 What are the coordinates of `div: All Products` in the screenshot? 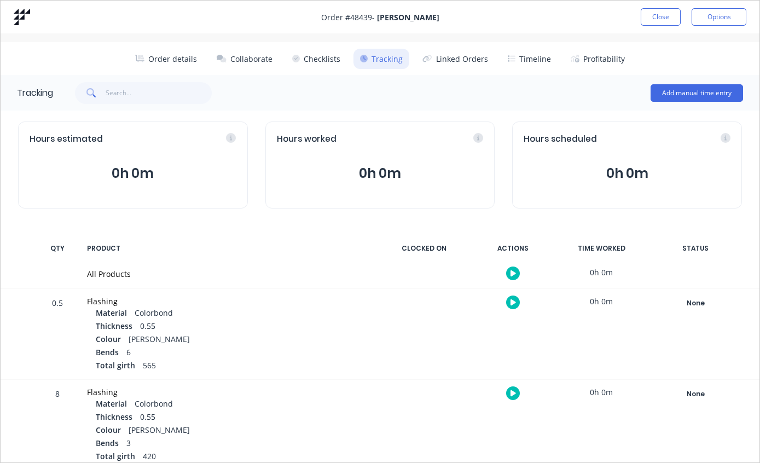 It's located at (228, 274).